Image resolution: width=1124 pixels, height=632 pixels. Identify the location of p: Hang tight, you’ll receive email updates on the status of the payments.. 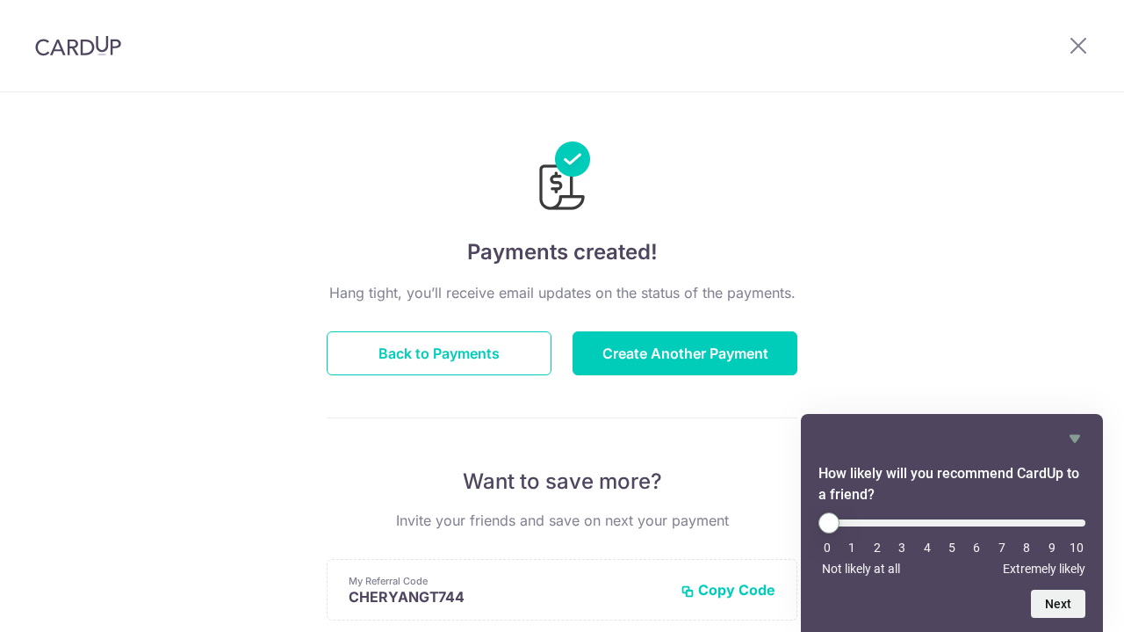
(562, 293).